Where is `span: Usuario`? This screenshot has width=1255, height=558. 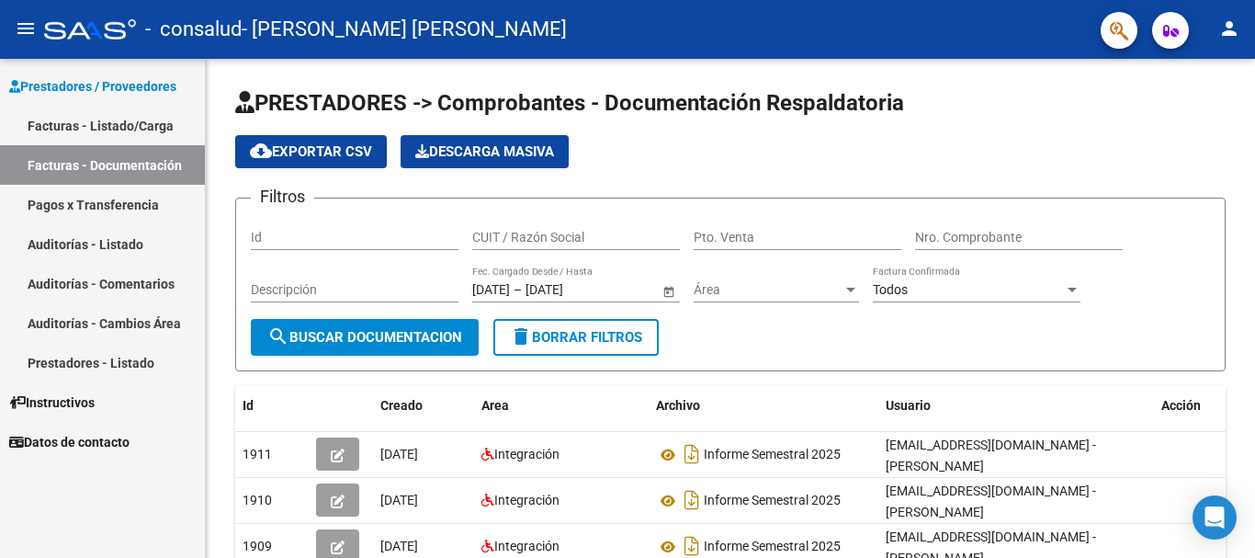
span: Usuario is located at coordinates (908, 405).